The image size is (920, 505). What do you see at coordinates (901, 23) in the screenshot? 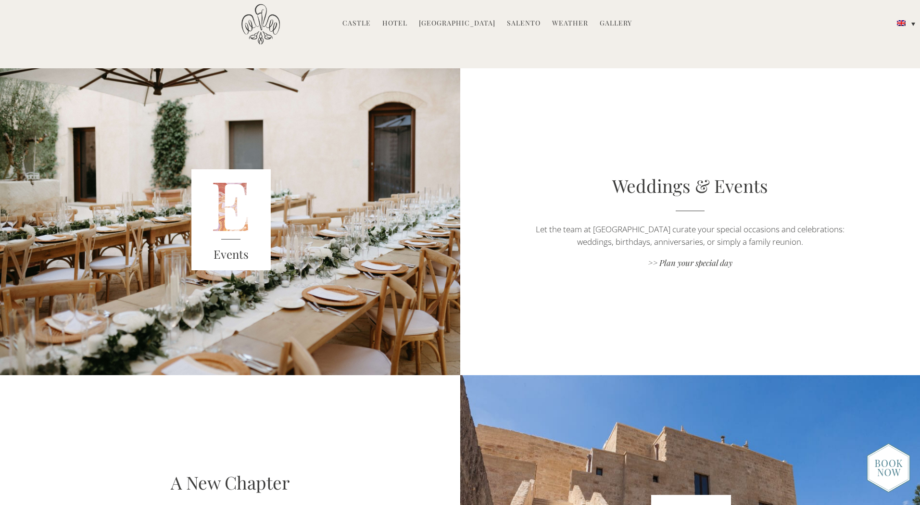
I see `img: English` at bounding box center [901, 23].